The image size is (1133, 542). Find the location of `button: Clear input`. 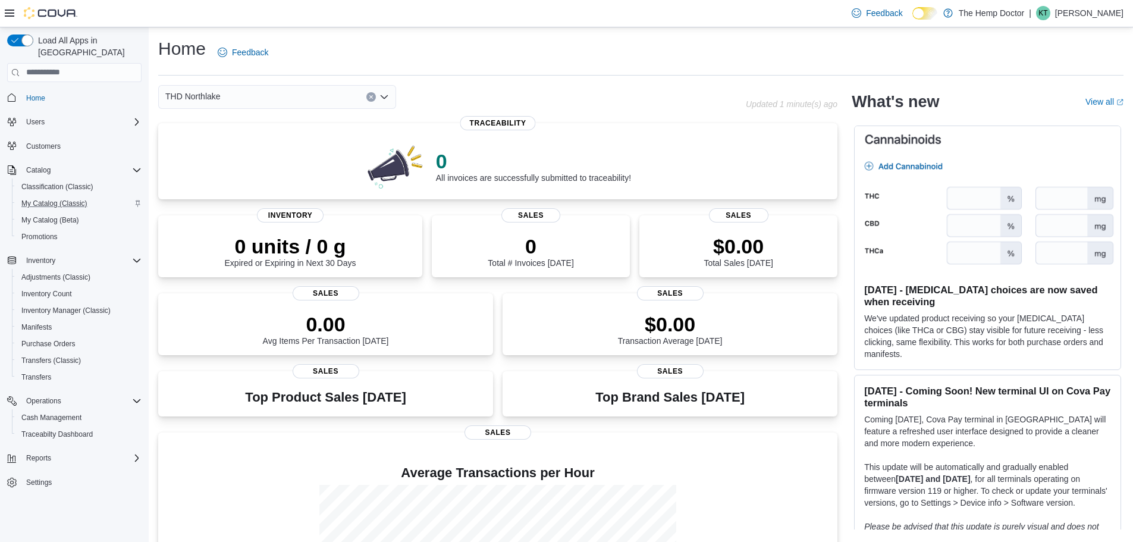

button: Clear input is located at coordinates (371, 97).